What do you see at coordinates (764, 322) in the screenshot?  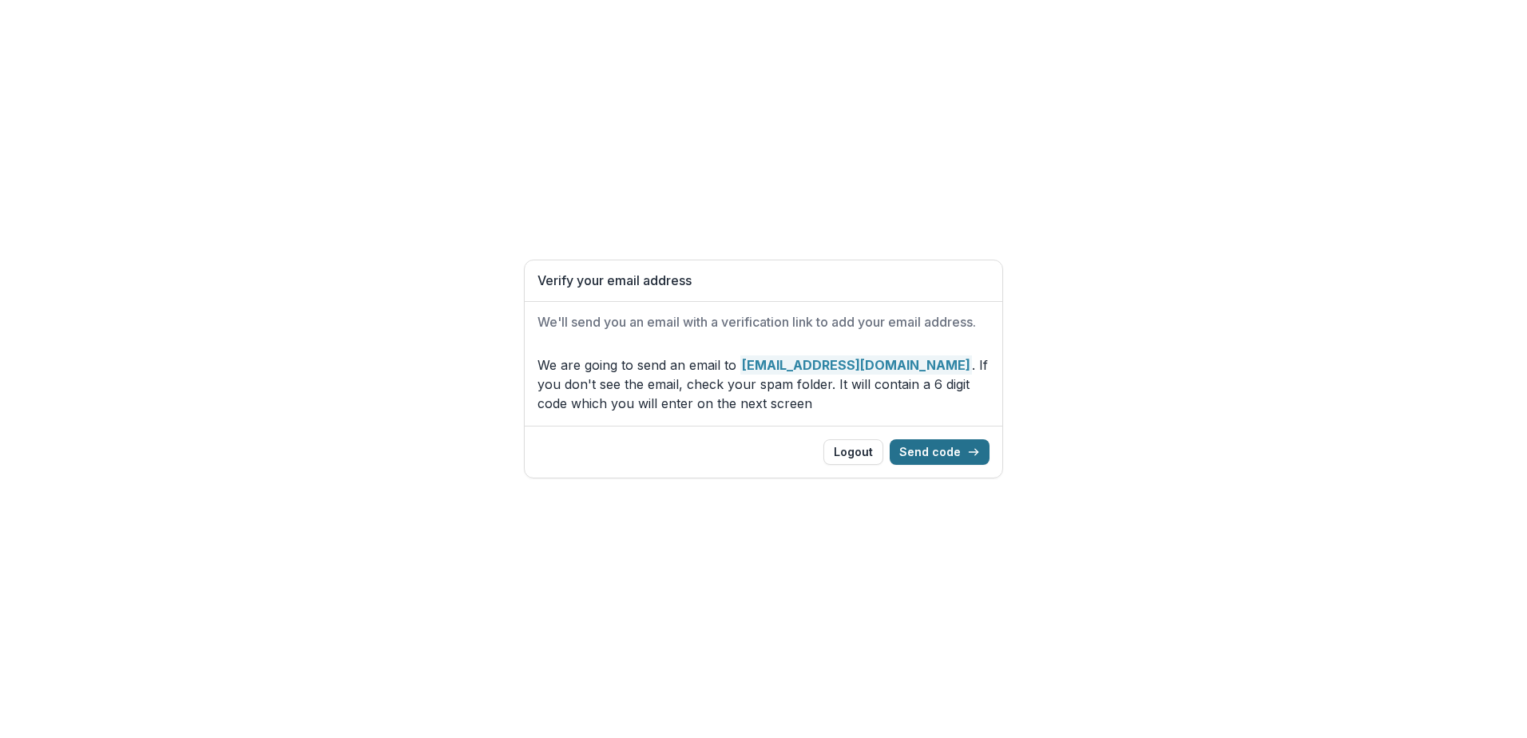 I see `h2: We'll send you an email with a verification link to add your email address.` at bounding box center [764, 322].